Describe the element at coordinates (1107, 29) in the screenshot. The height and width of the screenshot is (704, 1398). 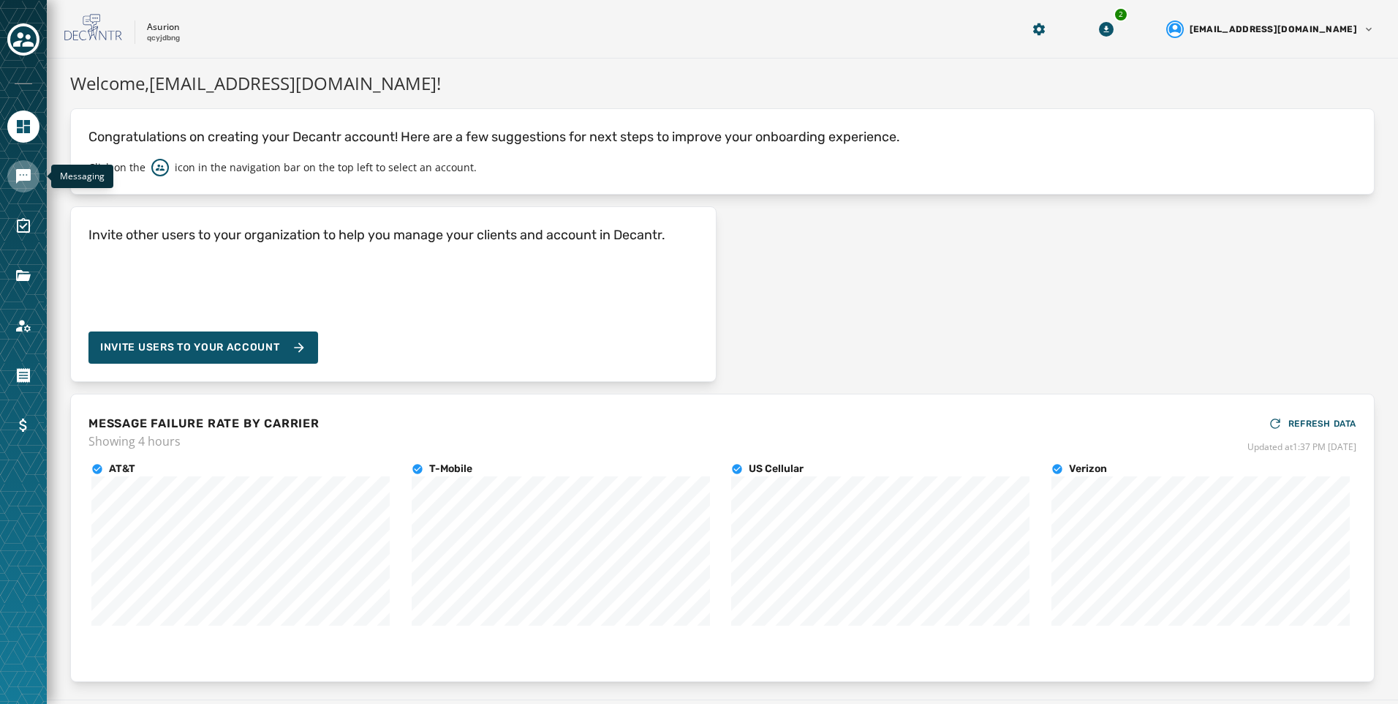
I see `button: Download Menu` at that location.